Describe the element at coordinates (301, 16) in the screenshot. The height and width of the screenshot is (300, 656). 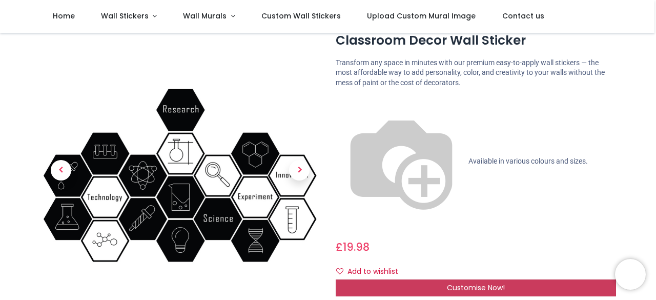
I see `span: Custom Wall Stickers` at that location.